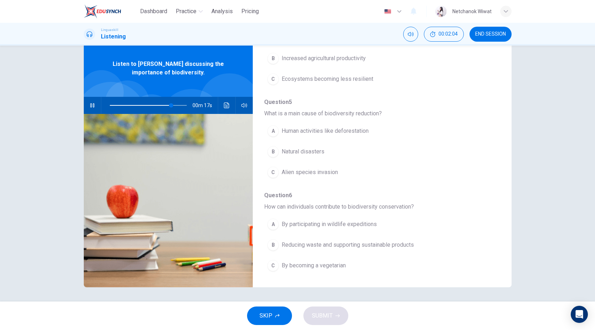 The image size is (595, 330). I want to click on span: Dashboard, so click(154, 11).